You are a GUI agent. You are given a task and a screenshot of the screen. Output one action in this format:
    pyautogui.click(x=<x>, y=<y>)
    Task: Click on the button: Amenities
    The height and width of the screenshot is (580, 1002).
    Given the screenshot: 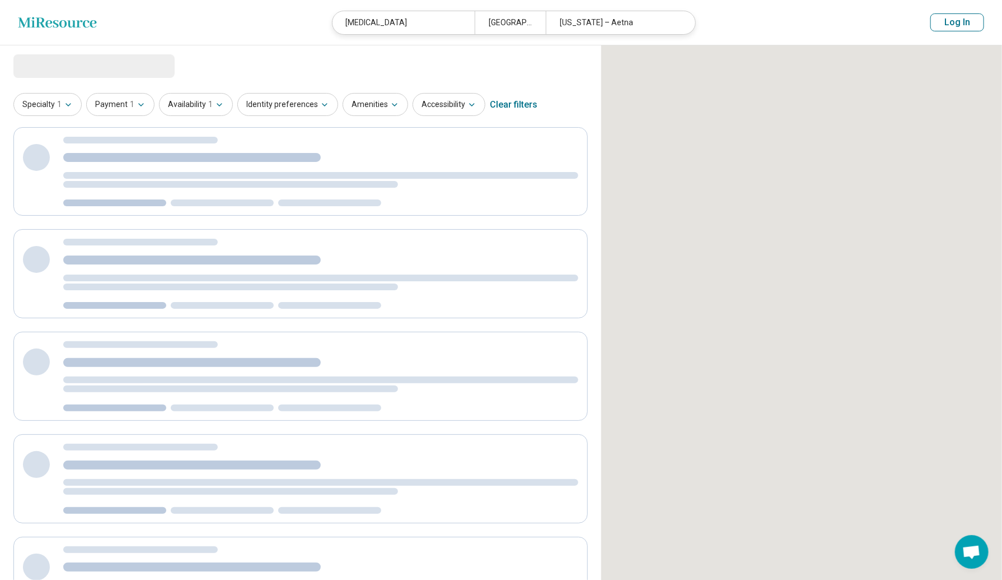 What is the action you would take?
    pyautogui.click(x=375, y=104)
    